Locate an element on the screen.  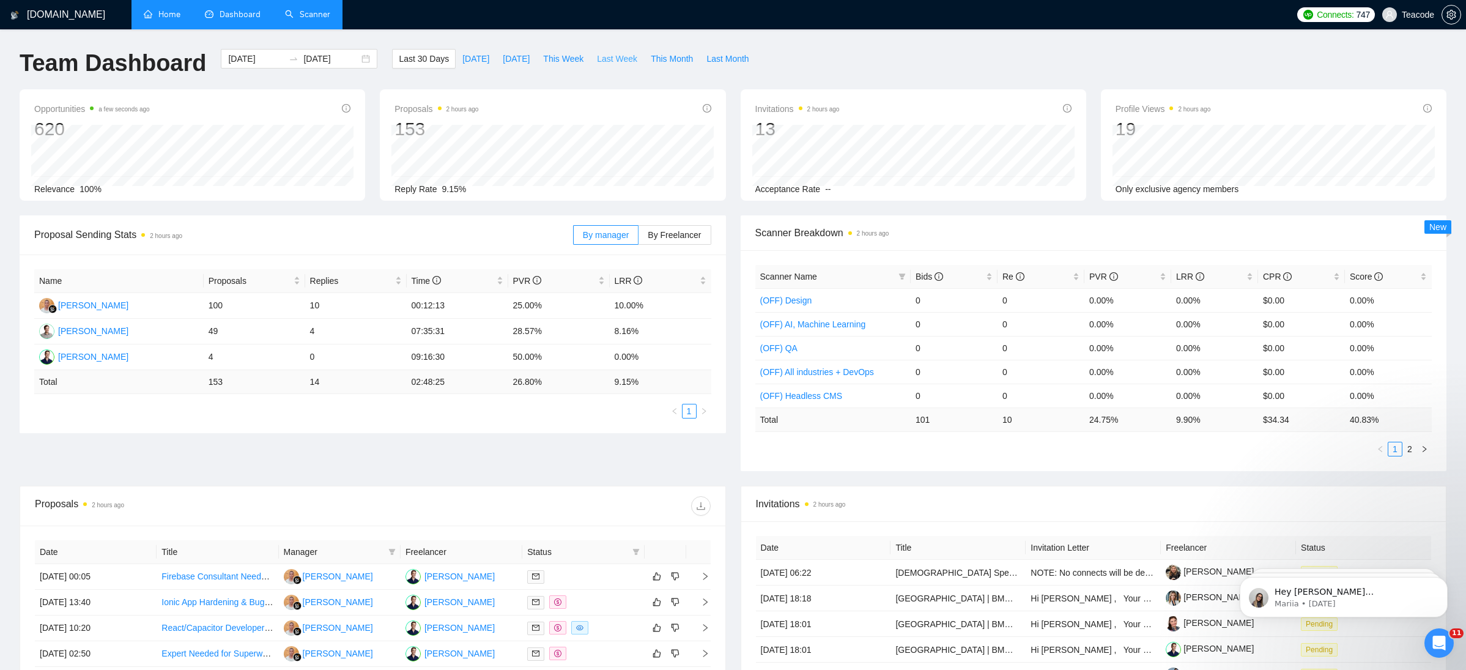
button: dislike is located at coordinates (675, 653).